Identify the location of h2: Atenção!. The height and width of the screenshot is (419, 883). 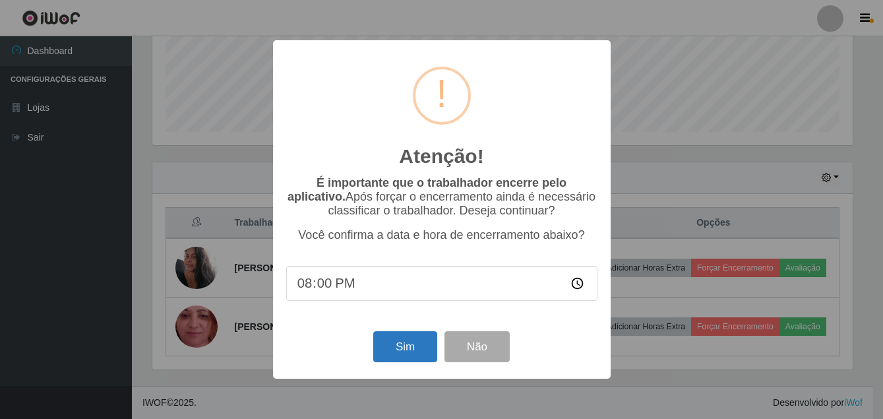
(441, 156).